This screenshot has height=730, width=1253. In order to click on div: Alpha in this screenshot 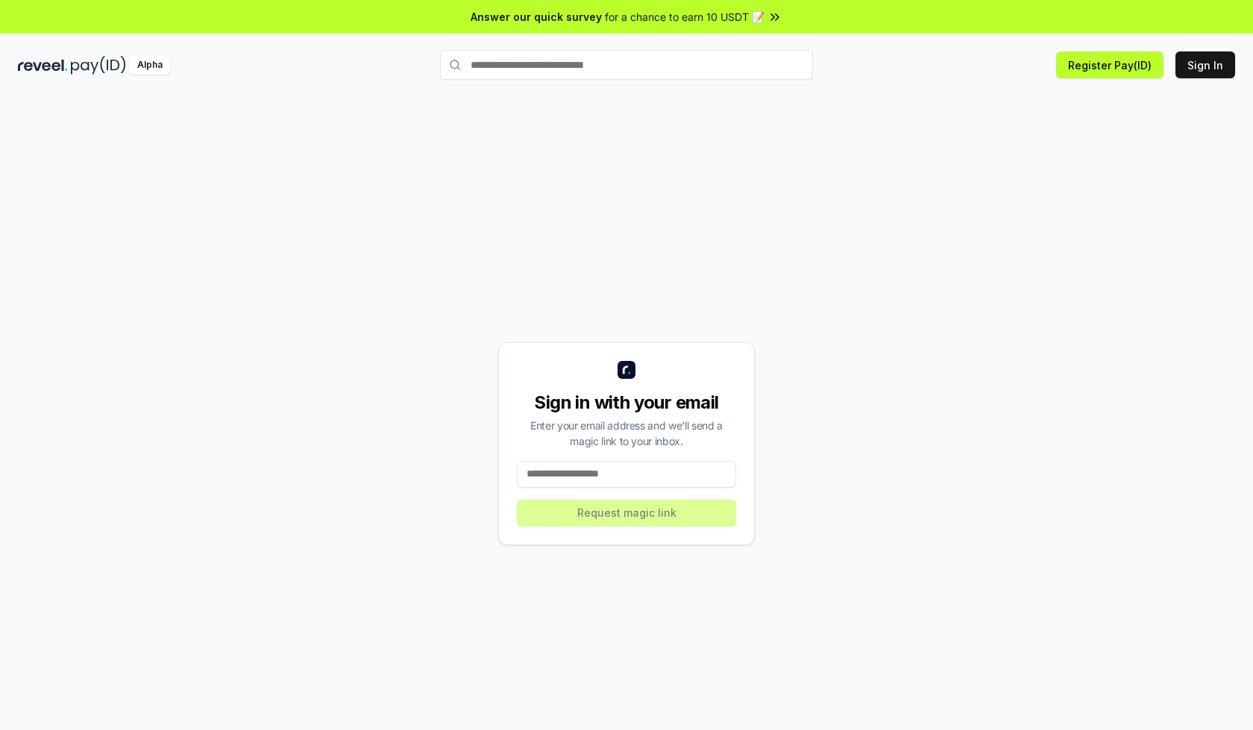, I will do `click(150, 65)`.